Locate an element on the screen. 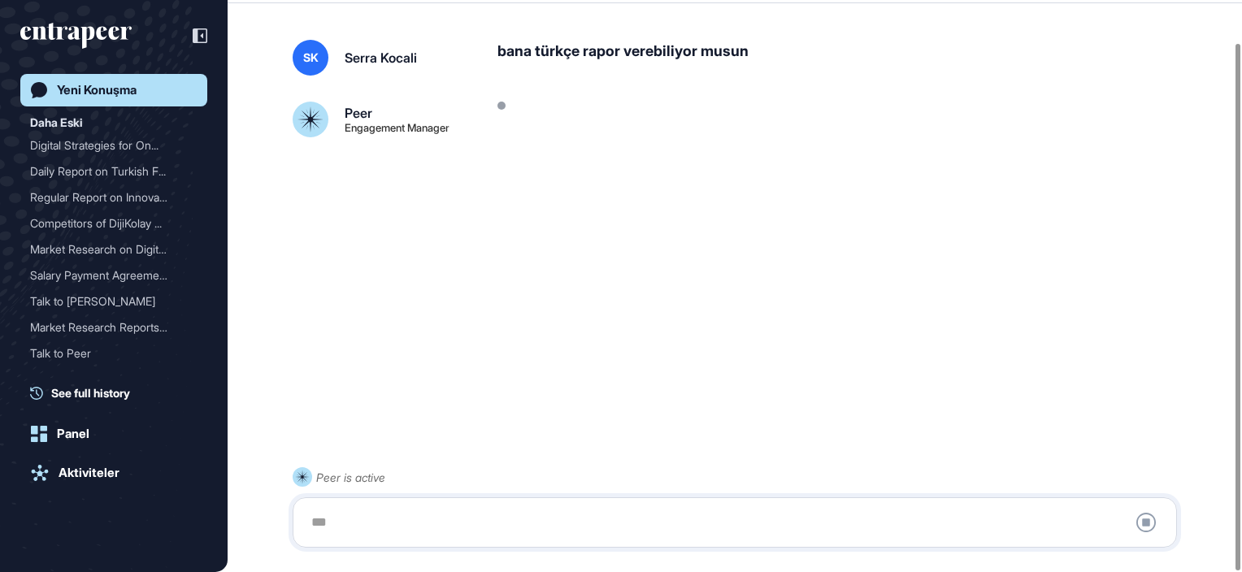 The width and height of the screenshot is (1242, 572). a: Aktiviteler is located at coordinates (114, 473).